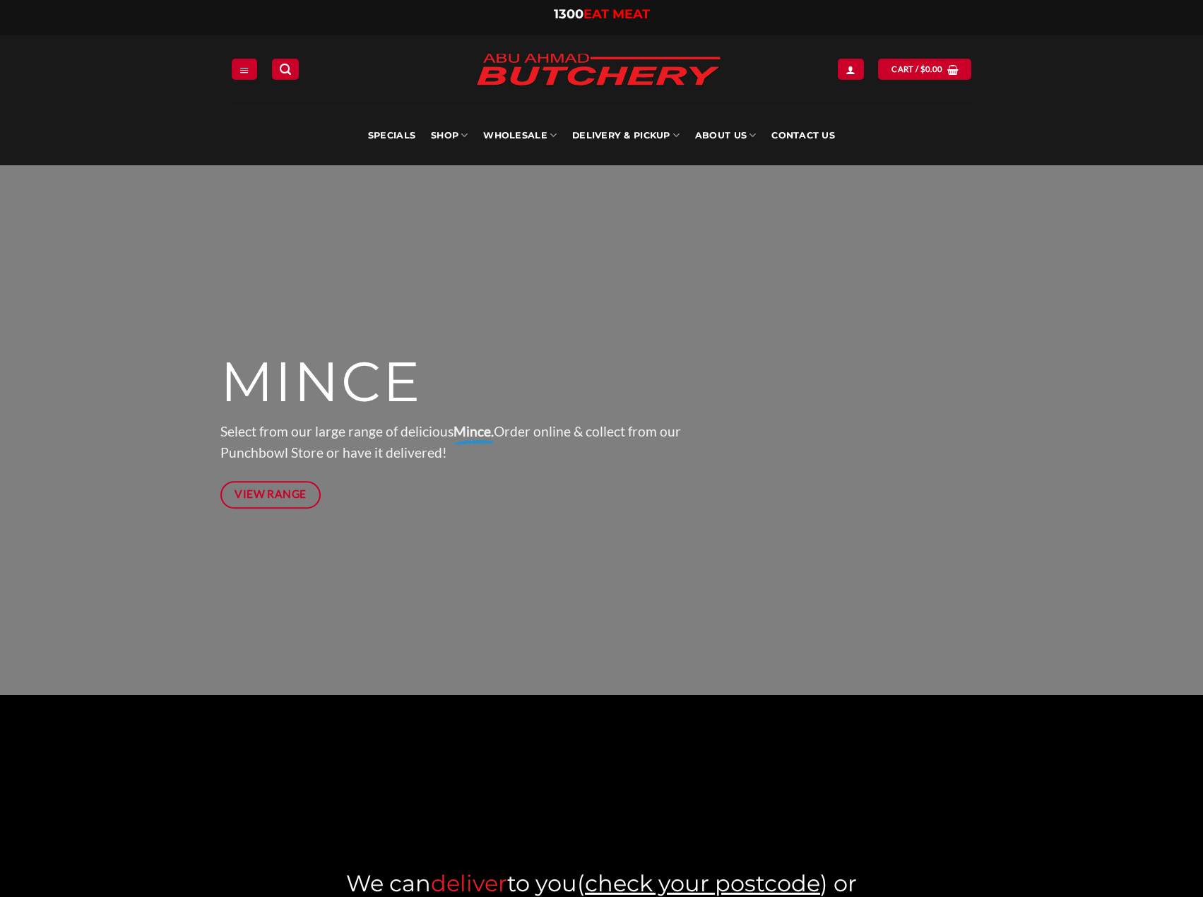 This screenshot has height=897, width=1203. I want to click on strong: Mince., so click(473, 431).